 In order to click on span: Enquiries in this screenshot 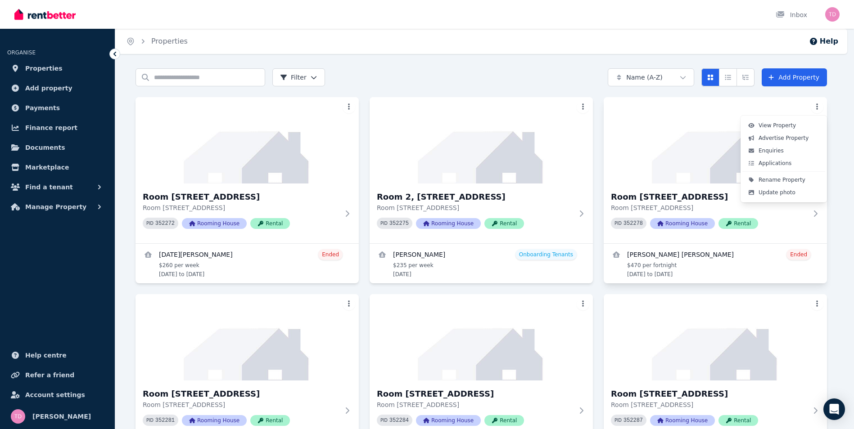, I will do `click(771, 151)`.